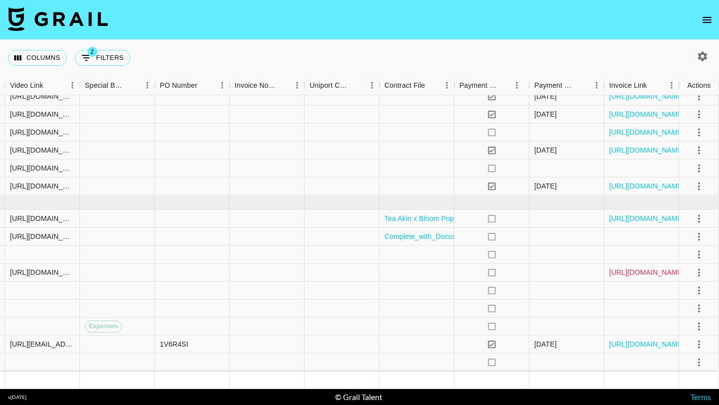 The image size is (719, 405). Describe the element at coordinates (42, 237) in the screenshot. I see `div: https://www.tiktok.com/@zohrastacey/video/7536009851386793221?is_from_webapp=1&sender_device=pc&w...` at that location.